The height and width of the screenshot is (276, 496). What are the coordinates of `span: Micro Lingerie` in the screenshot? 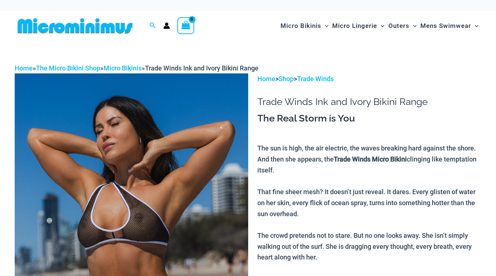 It's located at (355, 26).